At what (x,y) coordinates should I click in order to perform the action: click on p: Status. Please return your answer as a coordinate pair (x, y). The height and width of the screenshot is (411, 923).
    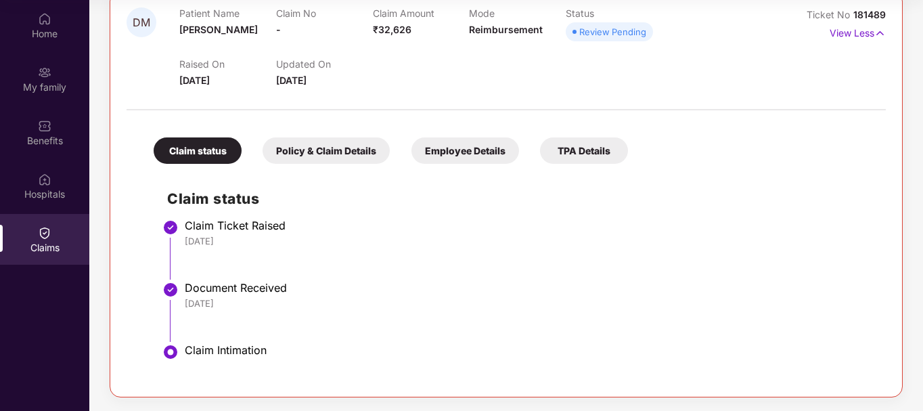
    Looking at the image, I should click on (614, 13).